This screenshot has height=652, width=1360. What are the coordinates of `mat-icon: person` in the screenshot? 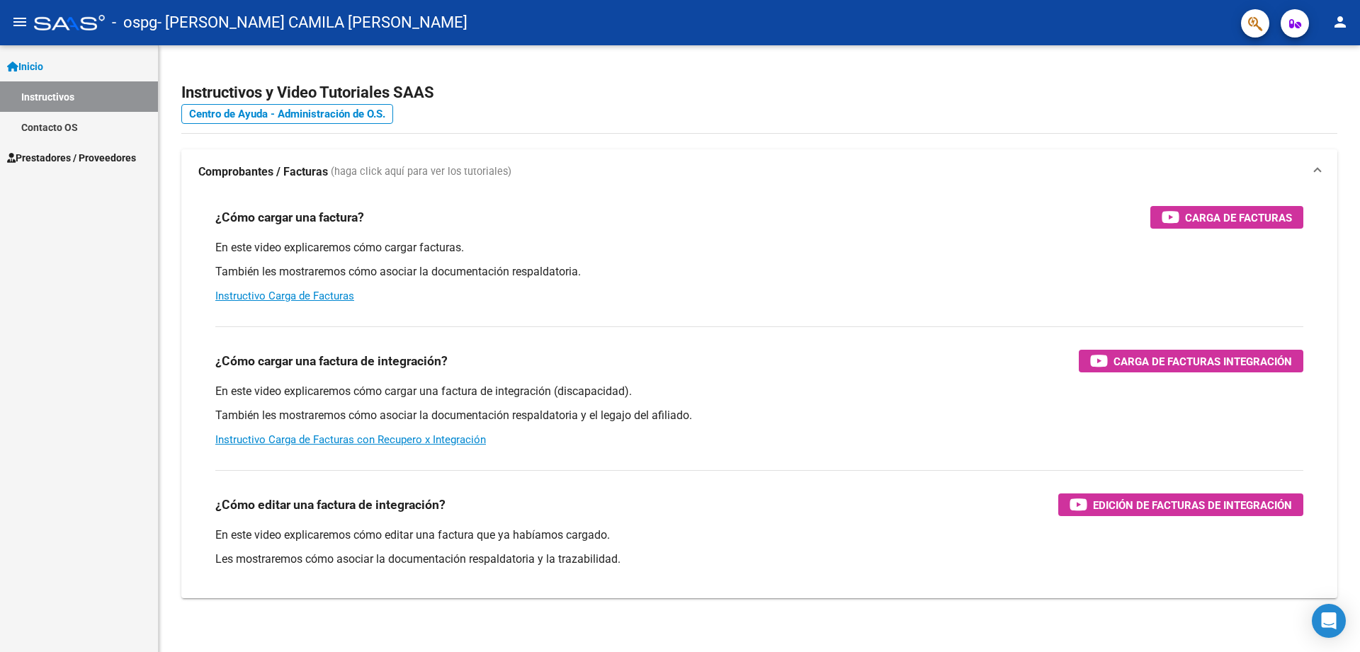 It's located at (1340, 22).